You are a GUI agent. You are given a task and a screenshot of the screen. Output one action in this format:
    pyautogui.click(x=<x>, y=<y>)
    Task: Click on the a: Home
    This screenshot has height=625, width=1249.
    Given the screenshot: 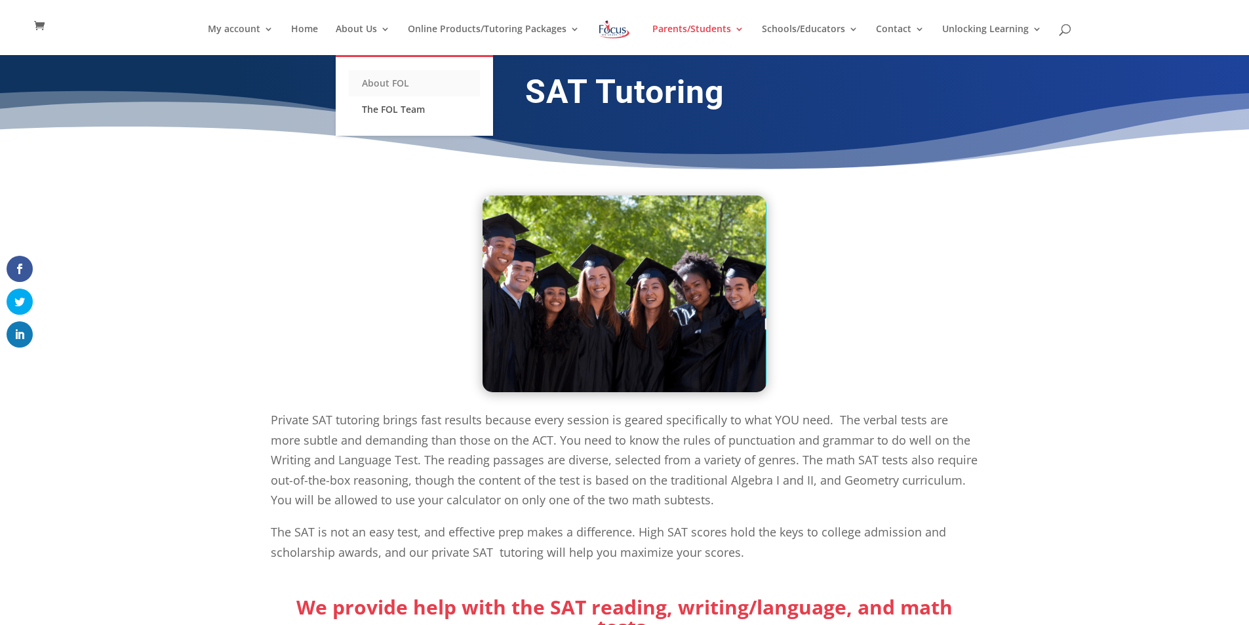 What is the action you would take?
    pyautogui.click(x=304, y=39)
    